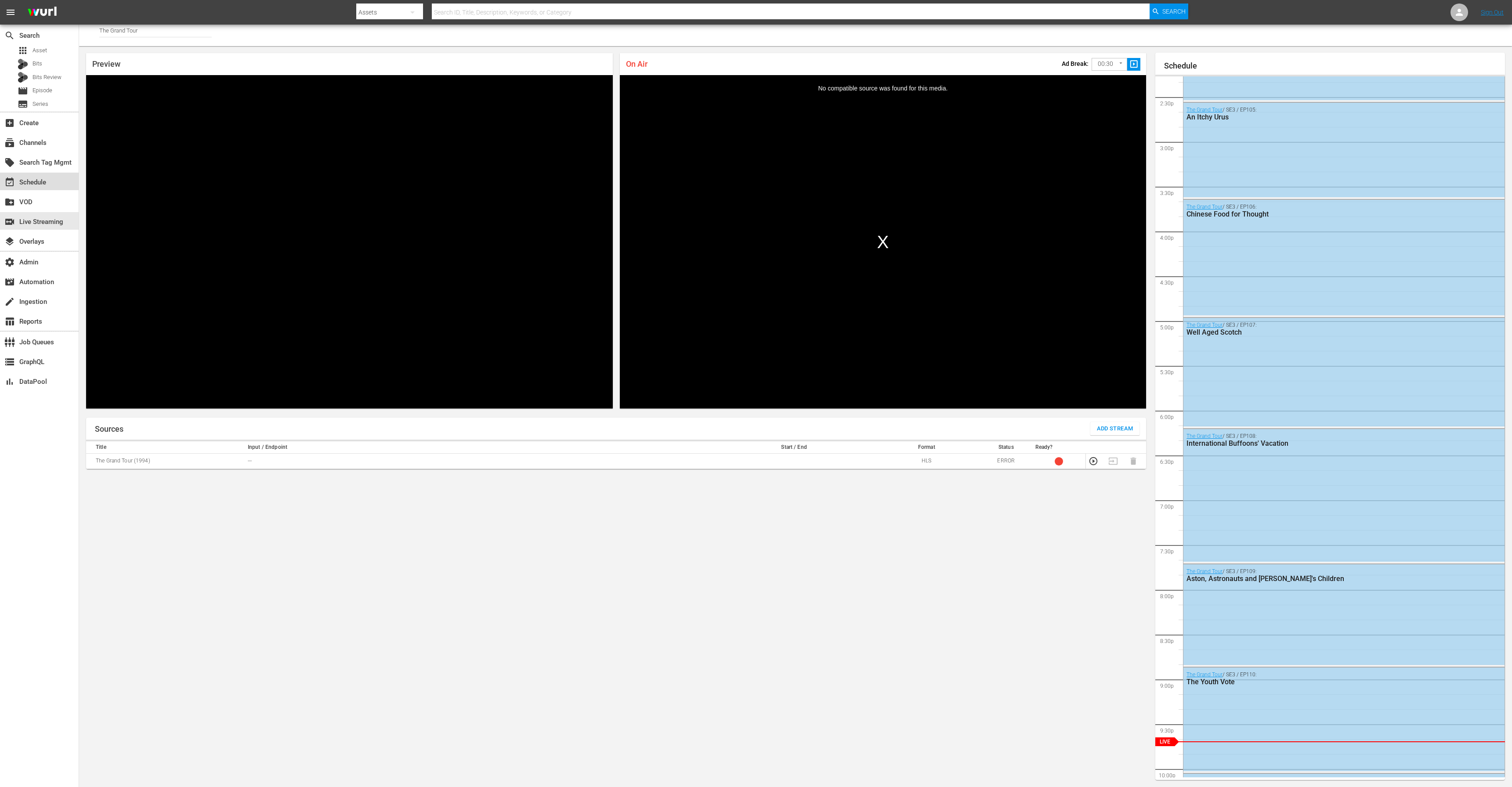 This screenshot has width=1512, height=787. I want to click on div: An Itchy Urus, so click(1321, 116).